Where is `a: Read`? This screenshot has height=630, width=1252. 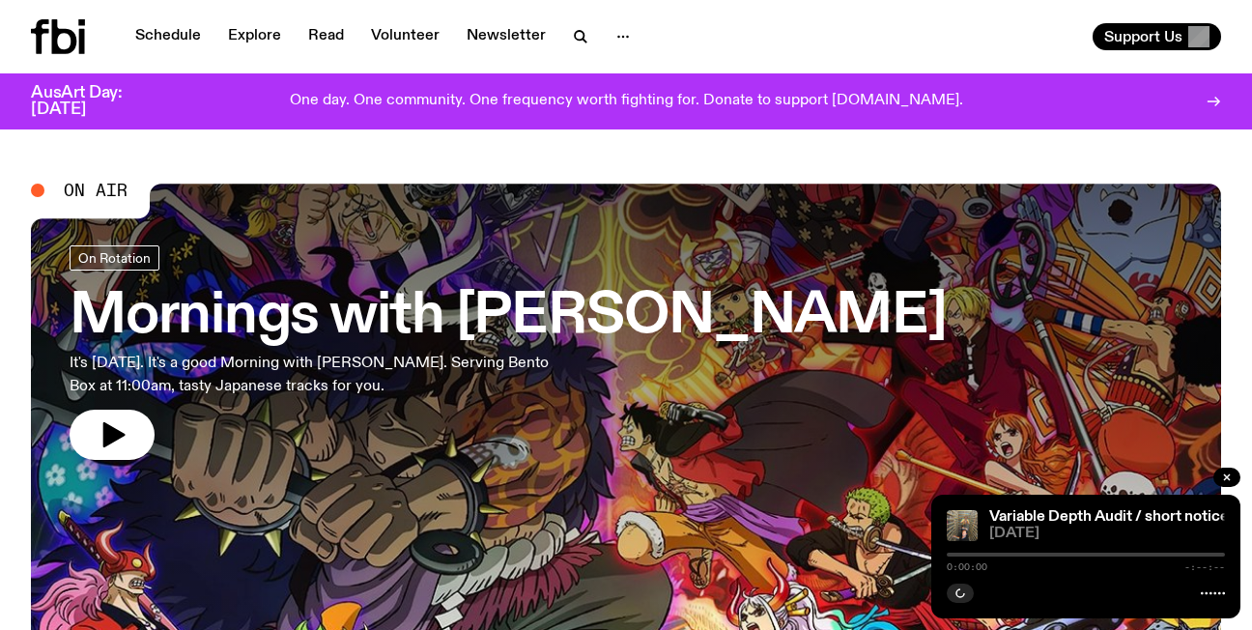 a: Read is located at coordinates (326, 37).